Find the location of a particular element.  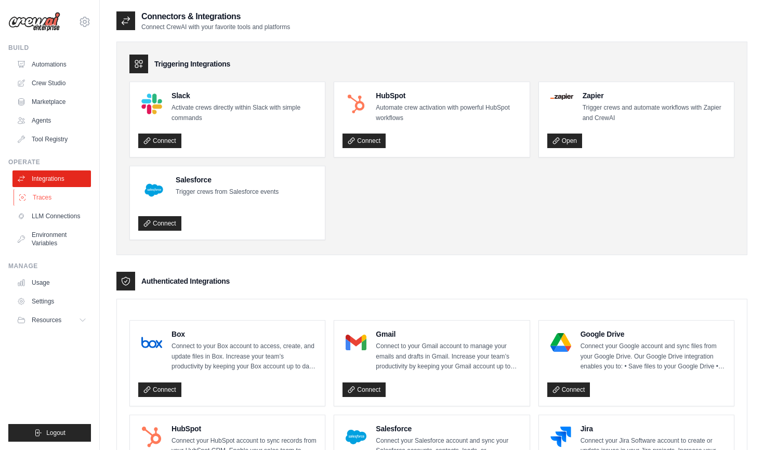

a: Tool Registry is located at coordinates (51, 139).